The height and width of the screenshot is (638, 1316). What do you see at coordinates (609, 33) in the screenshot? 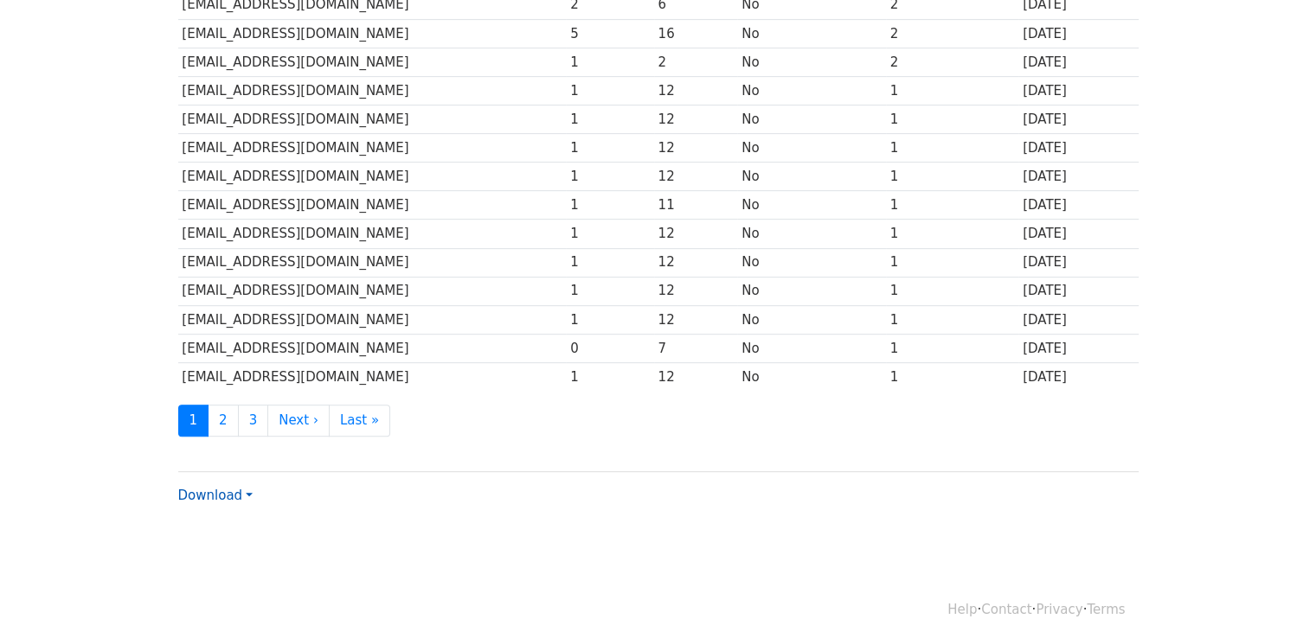
I see `td: 5` at bounding box center [609, 33].